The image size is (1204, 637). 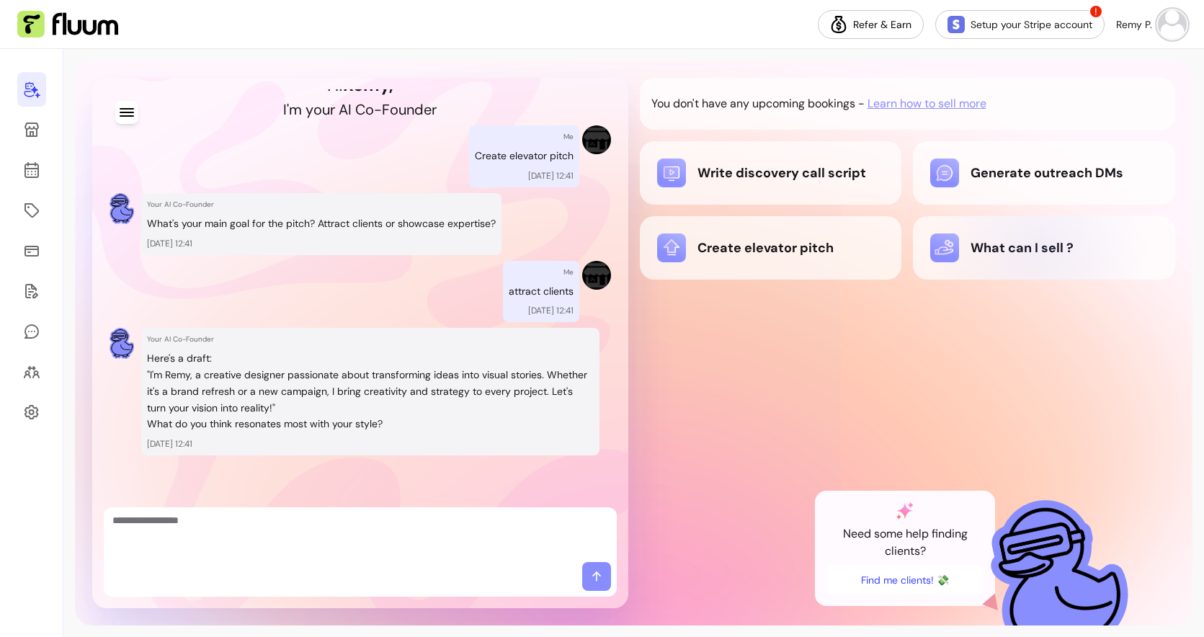 I want to click on div: n, so click(x=410, y=109).